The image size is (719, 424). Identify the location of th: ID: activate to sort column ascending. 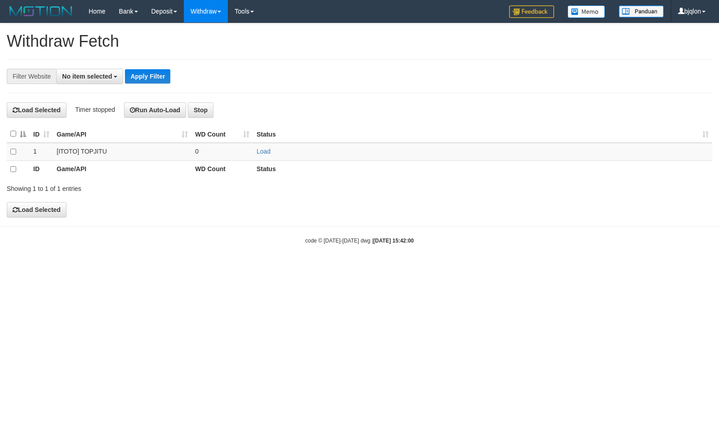
(41, 134).